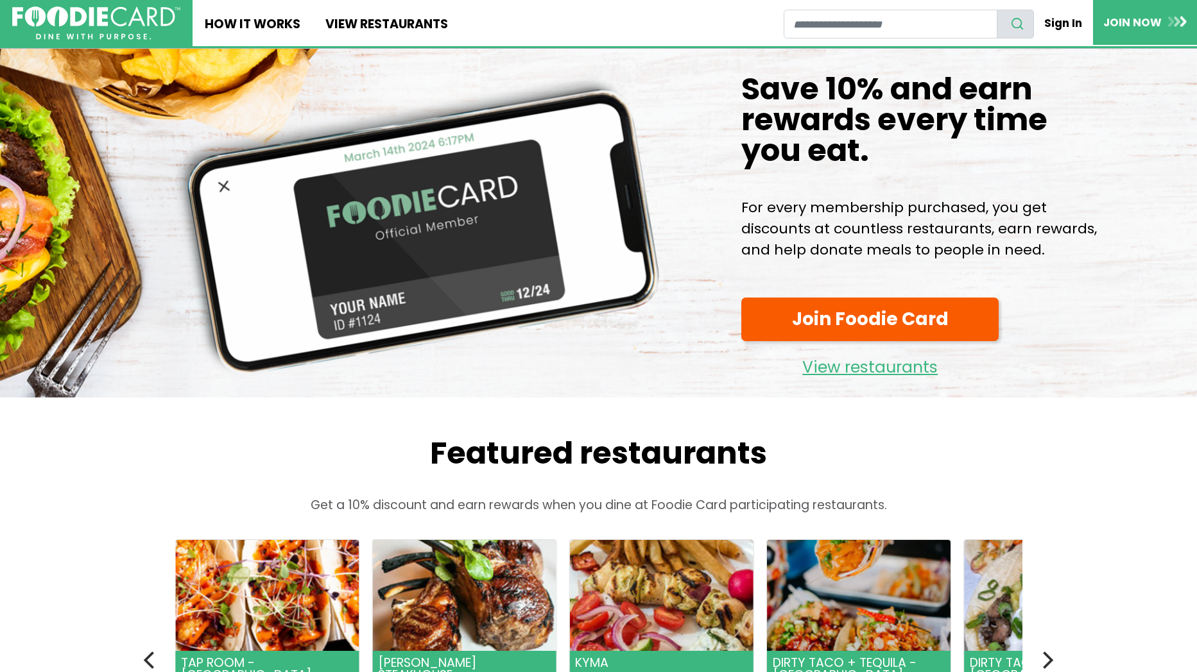 The height and width of the screenshot is (672, 1197). What do you see at coordinates (870, 319) in the screenshot?
I see `a: Join Foodie Card` at bounding box center [870, 319].